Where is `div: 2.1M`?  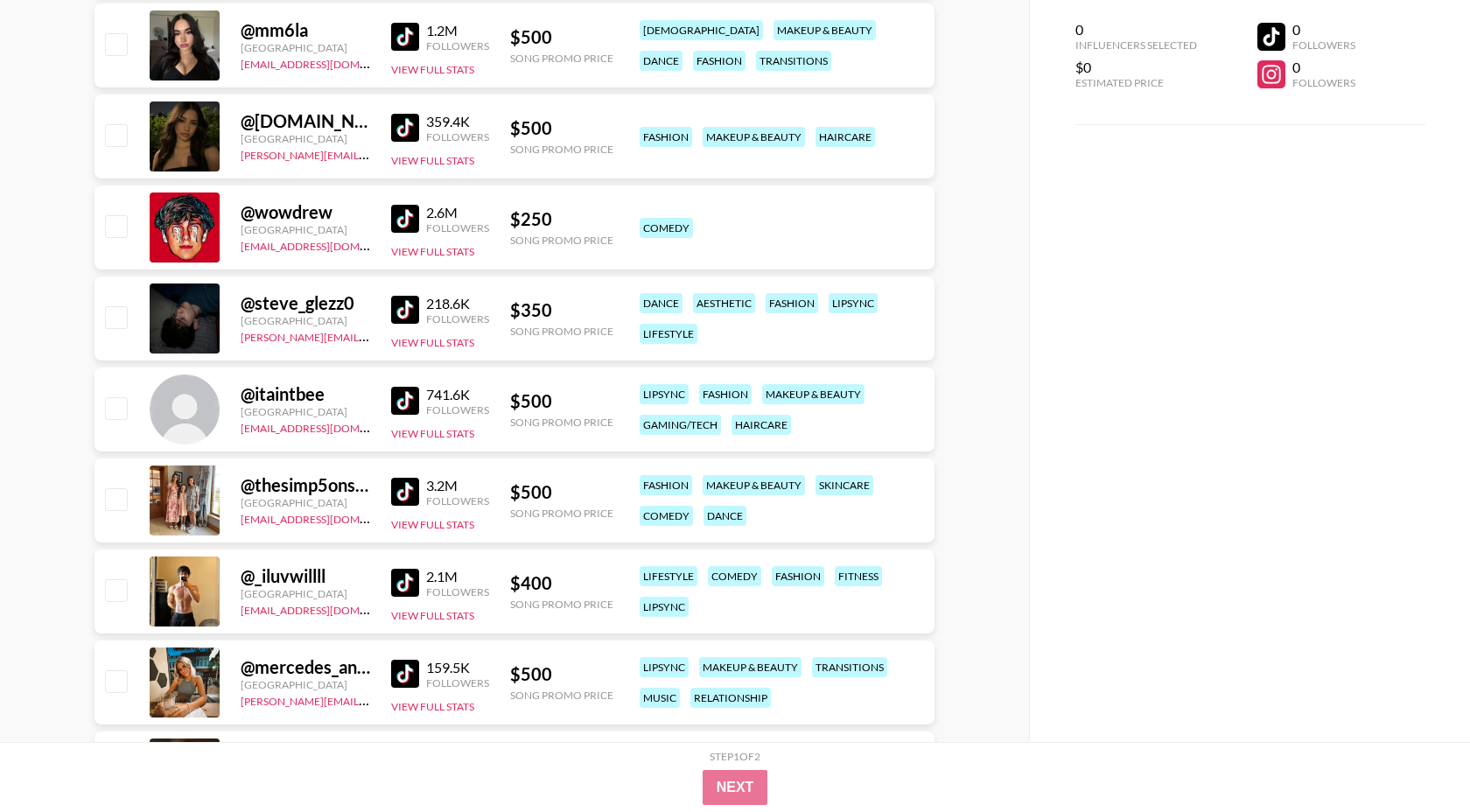 div: 2.1M is located at coordinates (457, 576).